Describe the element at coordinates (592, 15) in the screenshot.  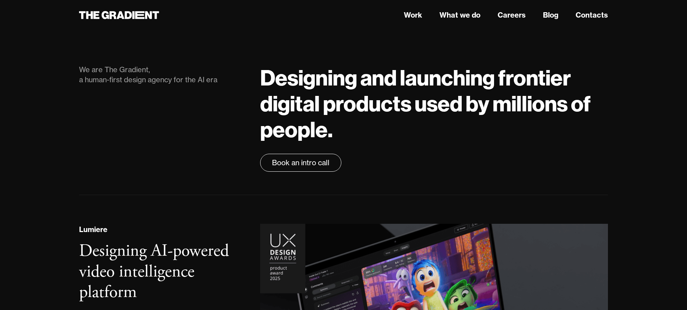
I see `a: Contacts` at that location.